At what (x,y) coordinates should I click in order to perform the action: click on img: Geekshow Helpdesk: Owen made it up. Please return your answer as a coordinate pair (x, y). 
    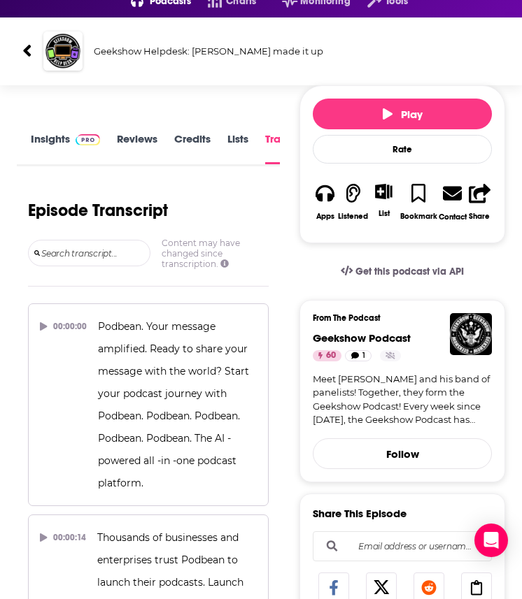
    Looking at the image, I should click on (63, 51).